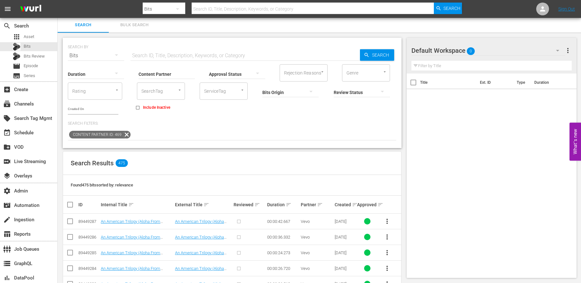  I want to click on div: 89449287, so click(89, 222).